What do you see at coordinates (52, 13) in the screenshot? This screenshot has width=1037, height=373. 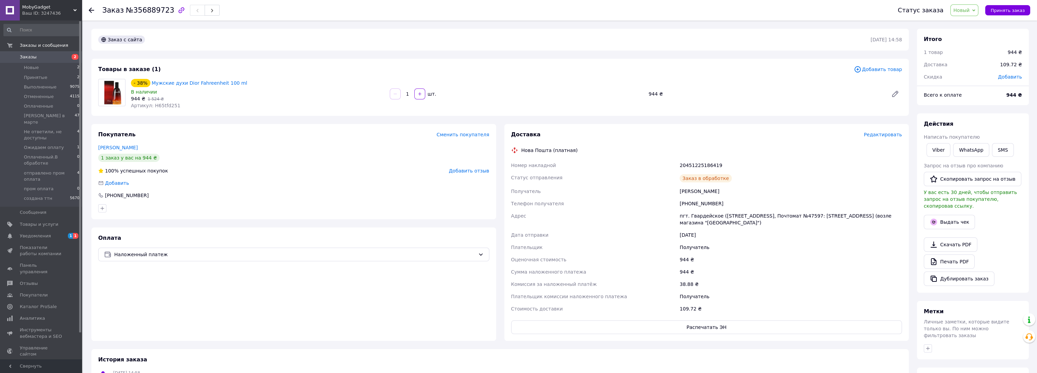 I see `div: Ваш ID: 3247436` at bounding box center [52, 13].